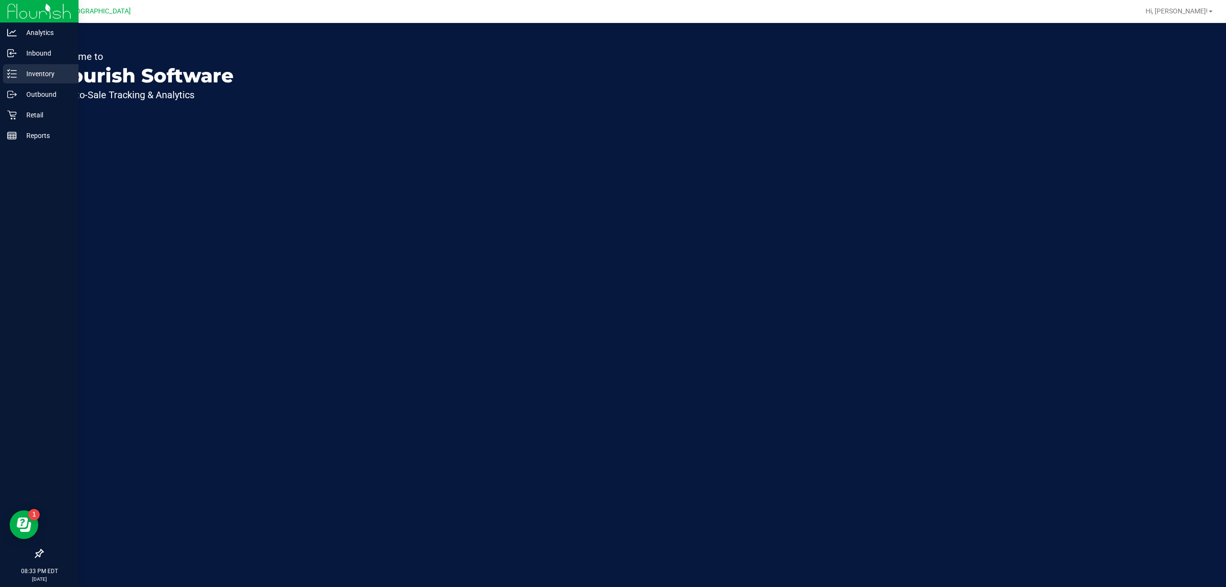 This screenshot has width=1226, height=587. I want to click on p: Inventory, so click(45, 74).